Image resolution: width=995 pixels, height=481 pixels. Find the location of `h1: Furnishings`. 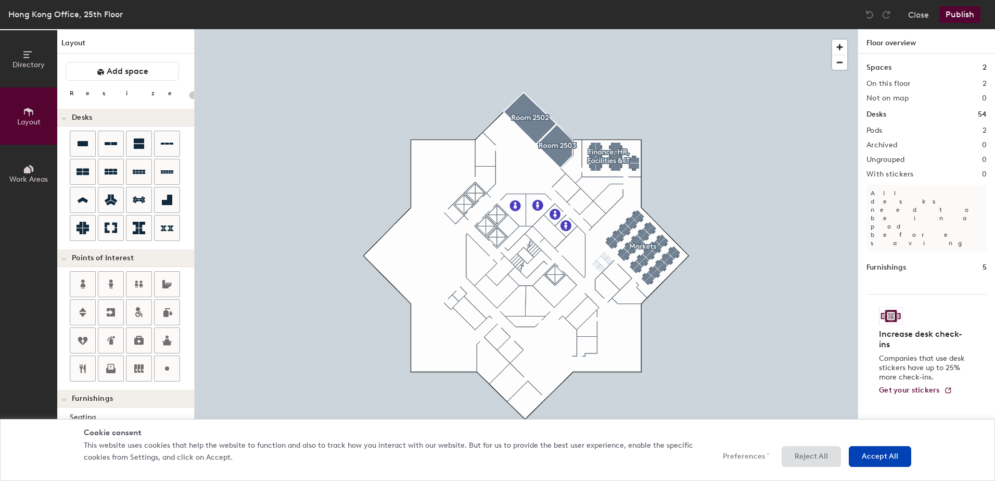

h1: Furnishings is located at coordinates (887, 268).